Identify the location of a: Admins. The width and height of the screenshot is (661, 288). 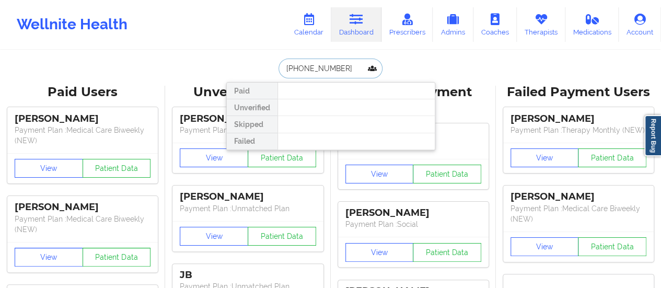
(453, 25).